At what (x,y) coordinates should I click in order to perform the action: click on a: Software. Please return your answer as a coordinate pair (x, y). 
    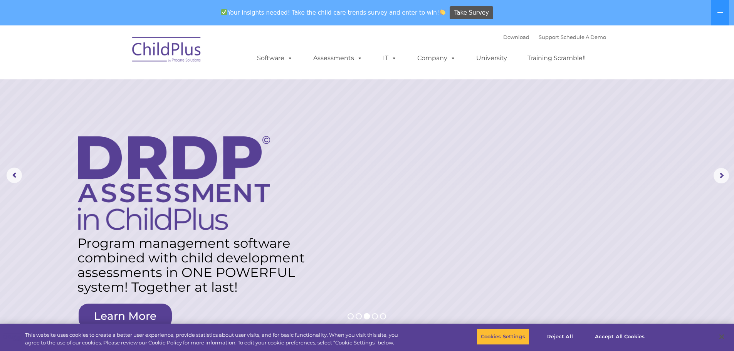
    Looking at the image, I should click on (275, 58).